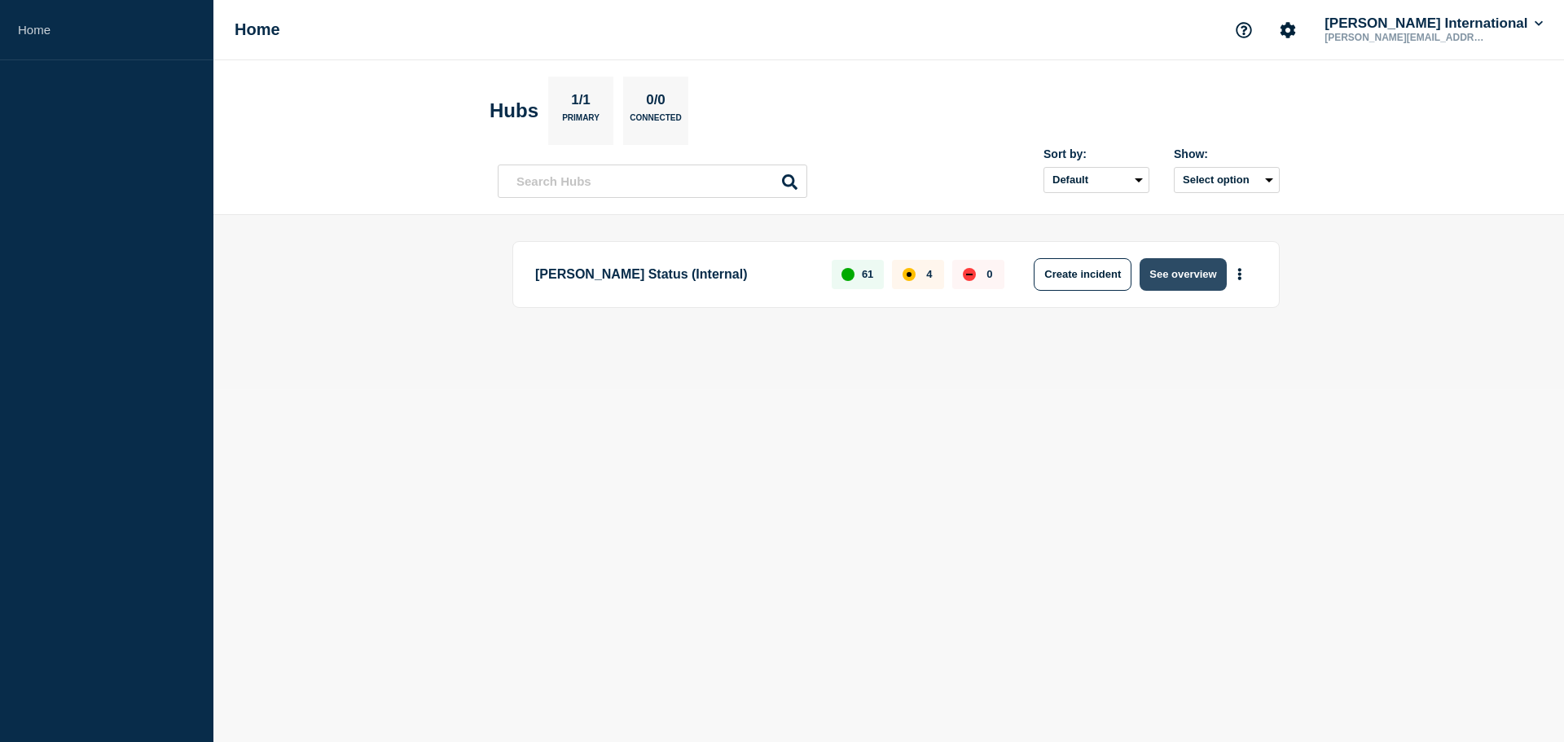 The width and height of the screenshot is (1564, 742). Describe the element at coordinates (929, 274) in the screenshot. I see `p: 4` at that location.